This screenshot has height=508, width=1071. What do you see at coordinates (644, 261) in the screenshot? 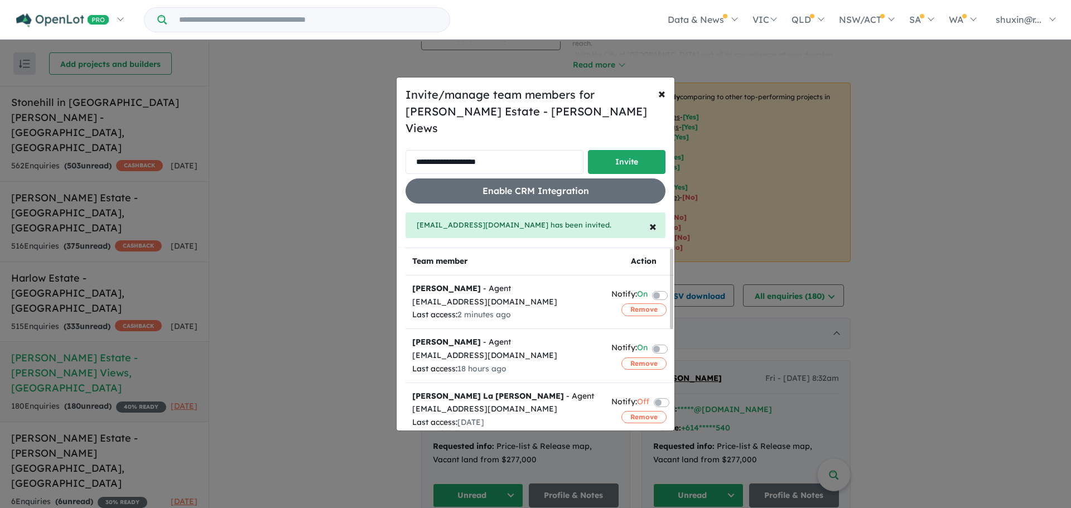
I see `th: Action` at bounding box center [644, 261].